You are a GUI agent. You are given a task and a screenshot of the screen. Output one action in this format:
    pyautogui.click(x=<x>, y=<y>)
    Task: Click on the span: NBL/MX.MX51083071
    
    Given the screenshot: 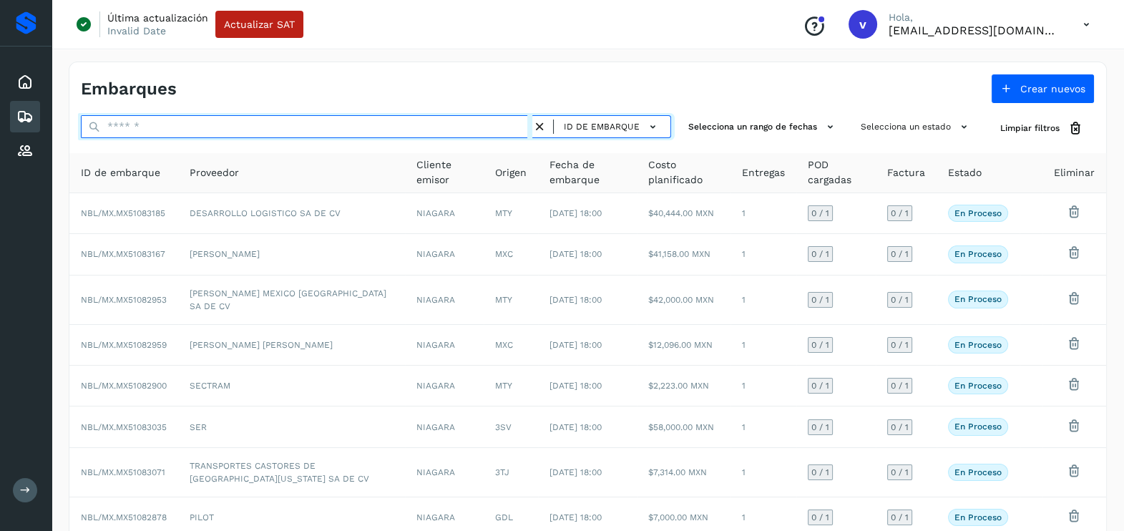 What is the action you would take?
    pyautogui.click(x=123, y=472)
    